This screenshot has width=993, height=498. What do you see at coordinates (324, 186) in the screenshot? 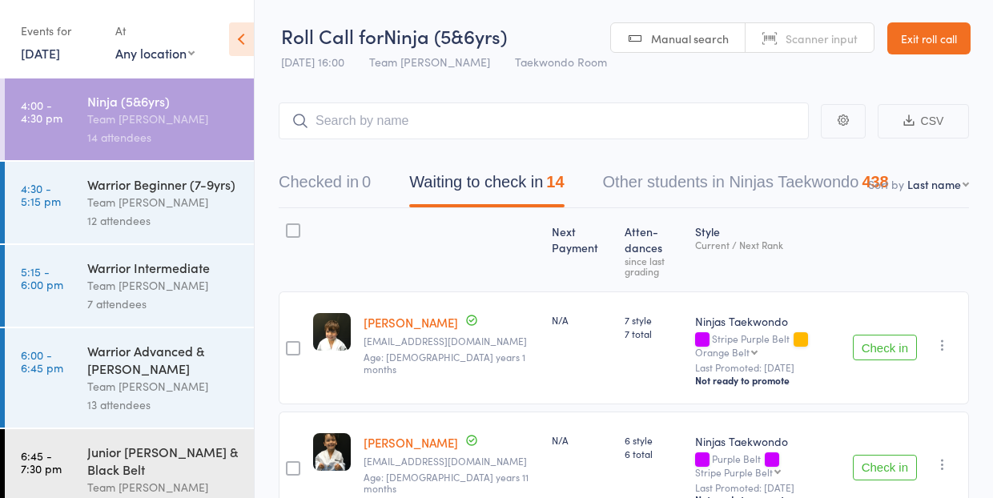
I see `button: Checked in0` at bounding box center [324, 186].